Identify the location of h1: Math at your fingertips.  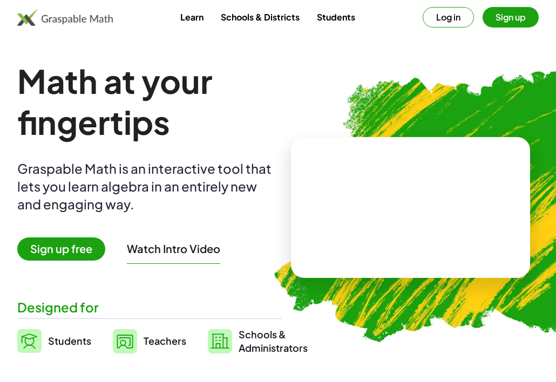
(150, 102).